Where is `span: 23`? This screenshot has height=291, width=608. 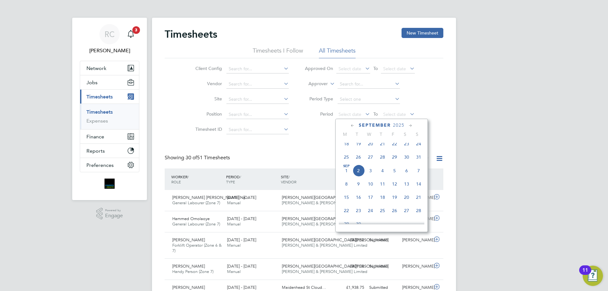
span: 23 is located at coordinates (359, 211).